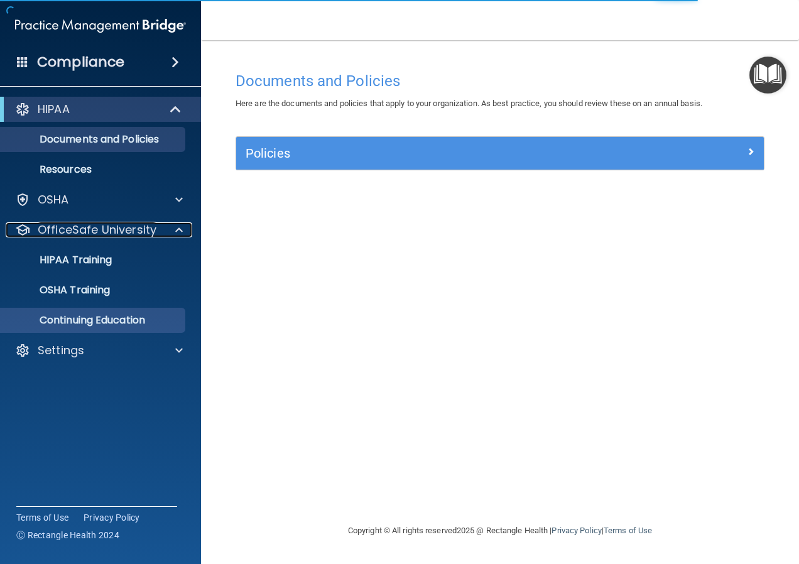 The image size is (799, 564). I want to click on p: Settings, so click(61, 350).